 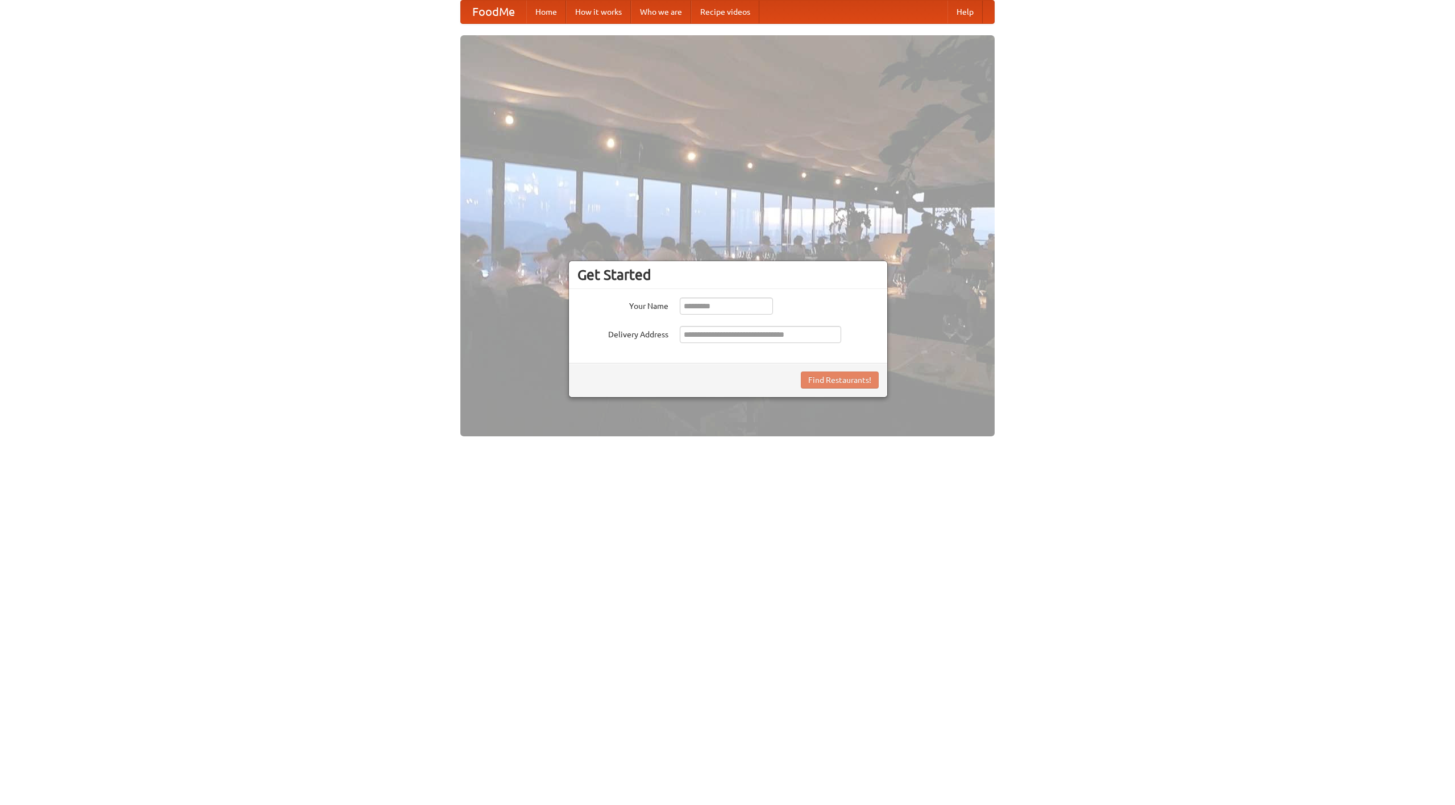 I want to click on label: Your Name, so click(x=623, y=304).